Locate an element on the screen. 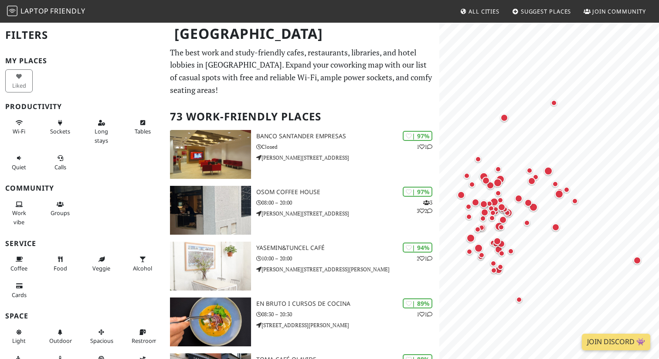 The width and height of the screenshot is (659, 359). span: Outdoor area is located at coordinates (61, 340).